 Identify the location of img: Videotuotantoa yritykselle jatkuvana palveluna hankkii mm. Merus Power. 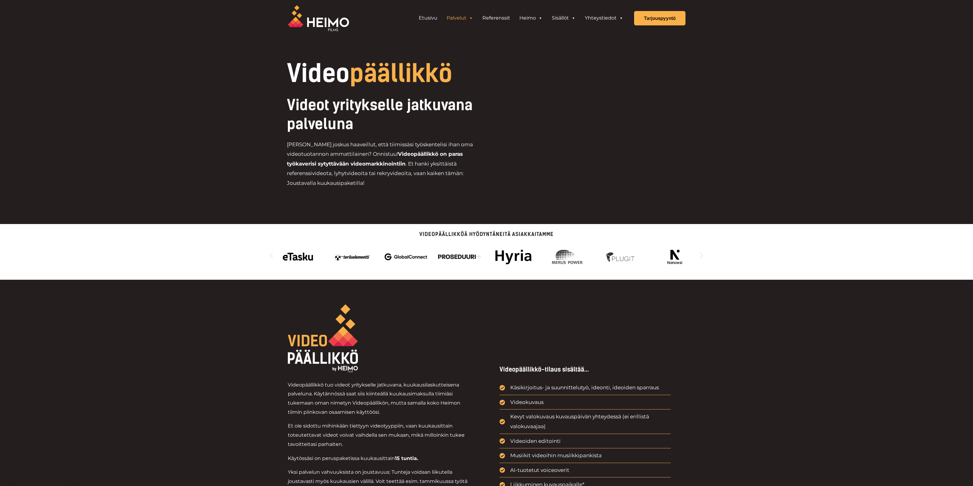
(567, 257).